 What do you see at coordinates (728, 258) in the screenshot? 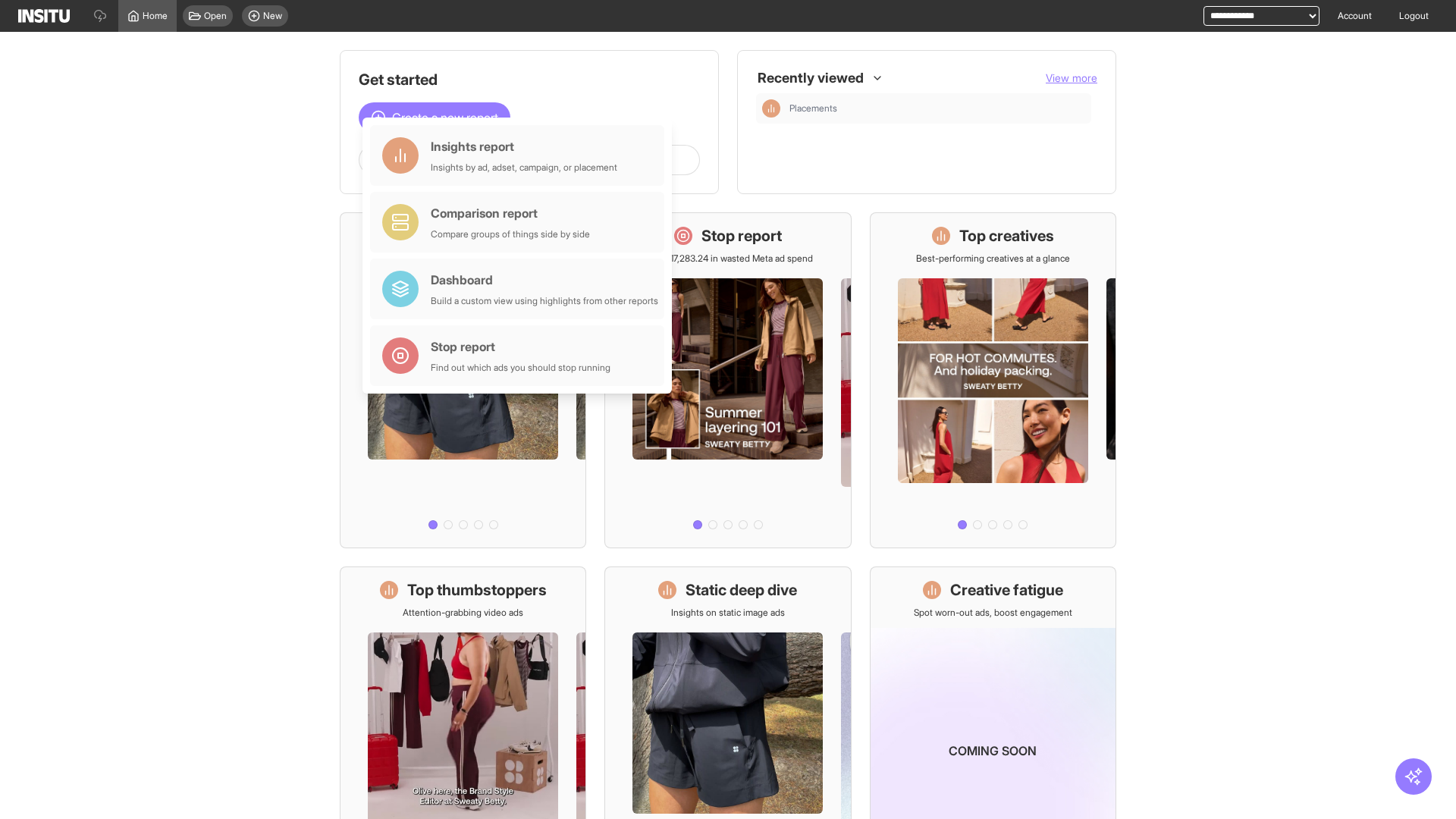
I see `p: Save £17,283.24 in wasted Meta ad spend` at bounding box center [728, 258].